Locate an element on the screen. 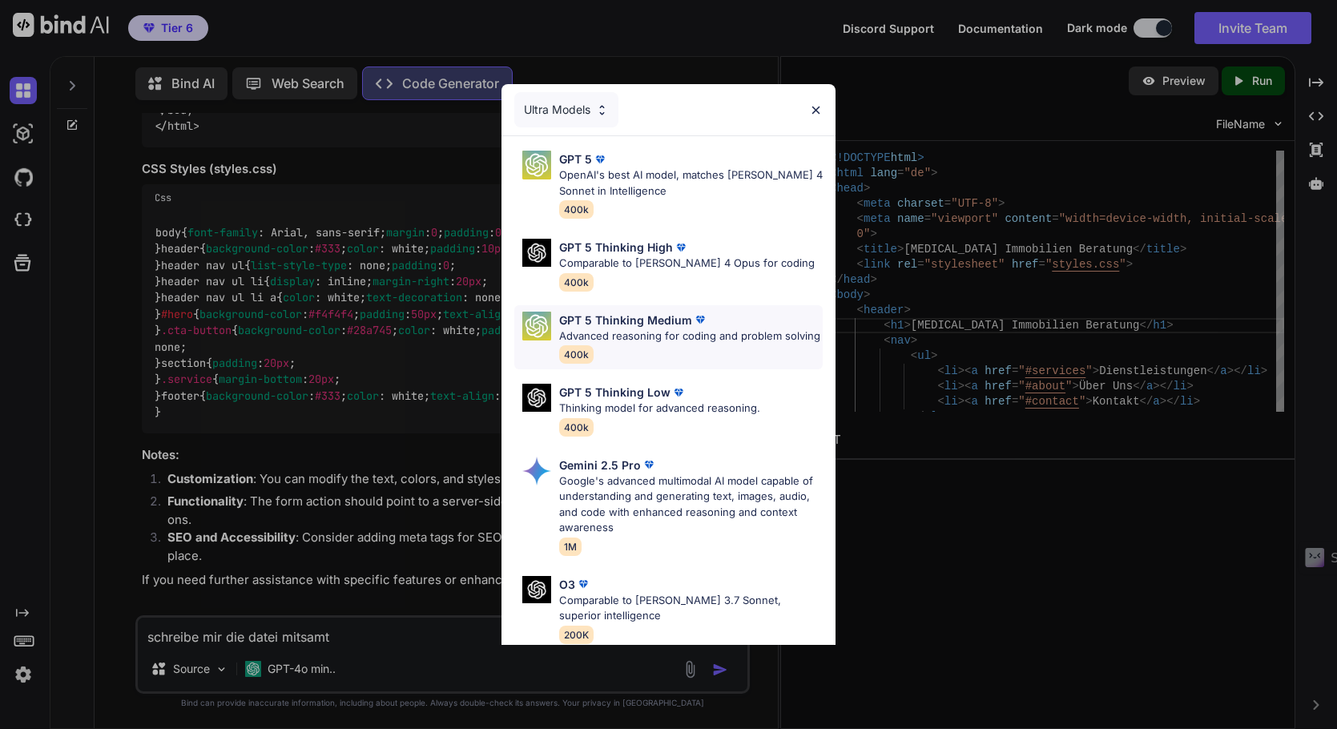 Image resolution: width=1337 pixels, height=729 pixels. p: Google's advanced multimodal AI model capable of understanding and generating text, images, audio... is located at coordinates (690, 505).